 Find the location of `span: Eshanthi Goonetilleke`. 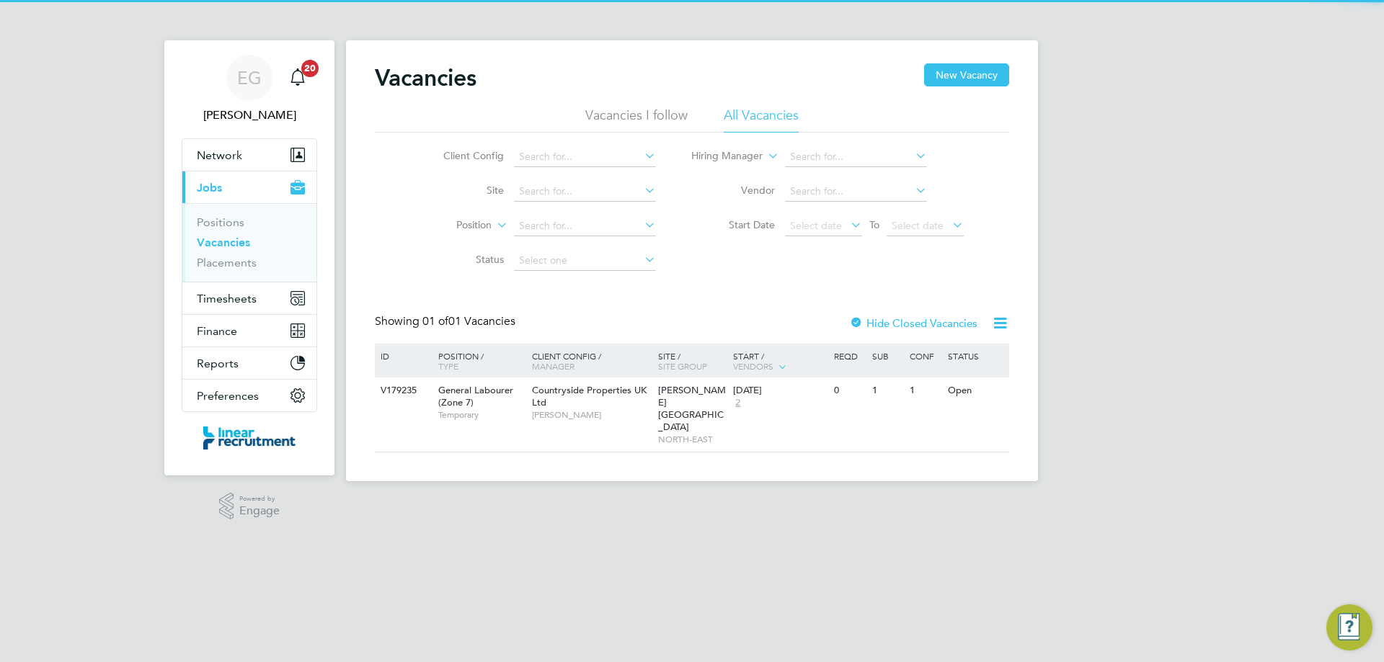

span: Eshanthi Goonetilleke is located at coordinates (249, 115).